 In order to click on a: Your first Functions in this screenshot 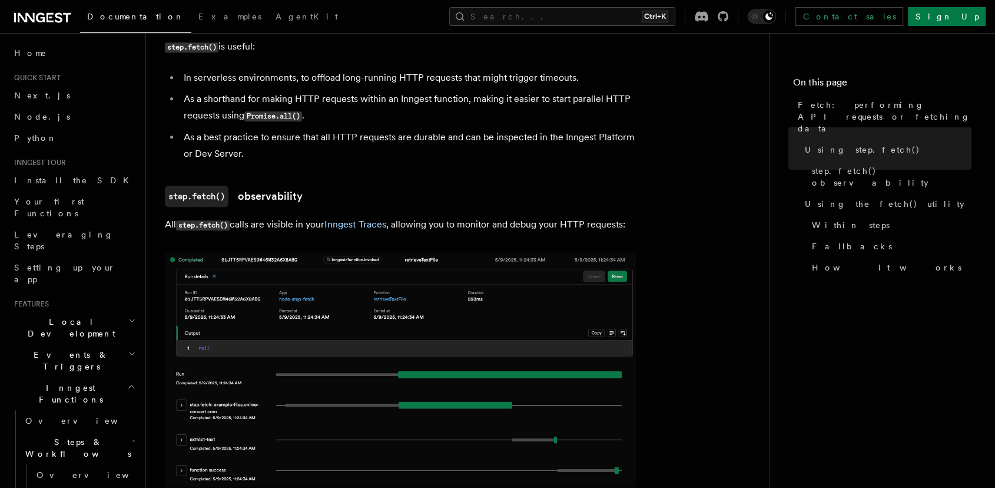, I will do `click(74, 207)`.